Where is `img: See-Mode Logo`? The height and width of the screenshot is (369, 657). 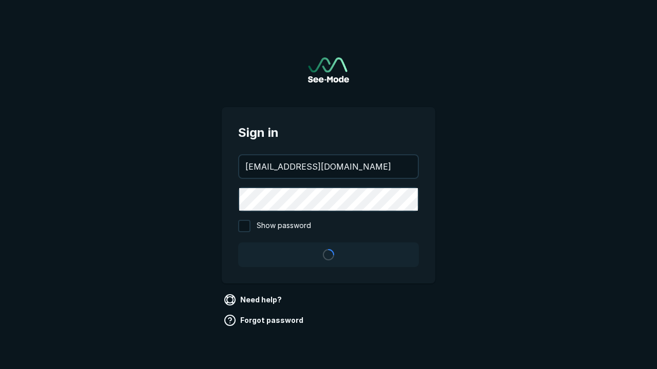 img: See-Mode Logo is located at coordinates (328, 70).